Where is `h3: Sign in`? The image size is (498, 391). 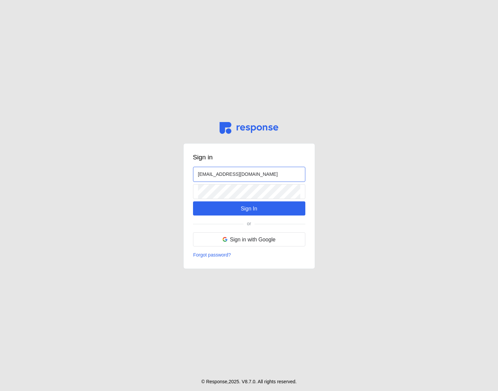
h3: Sign in is located at coordinates (249, 157).